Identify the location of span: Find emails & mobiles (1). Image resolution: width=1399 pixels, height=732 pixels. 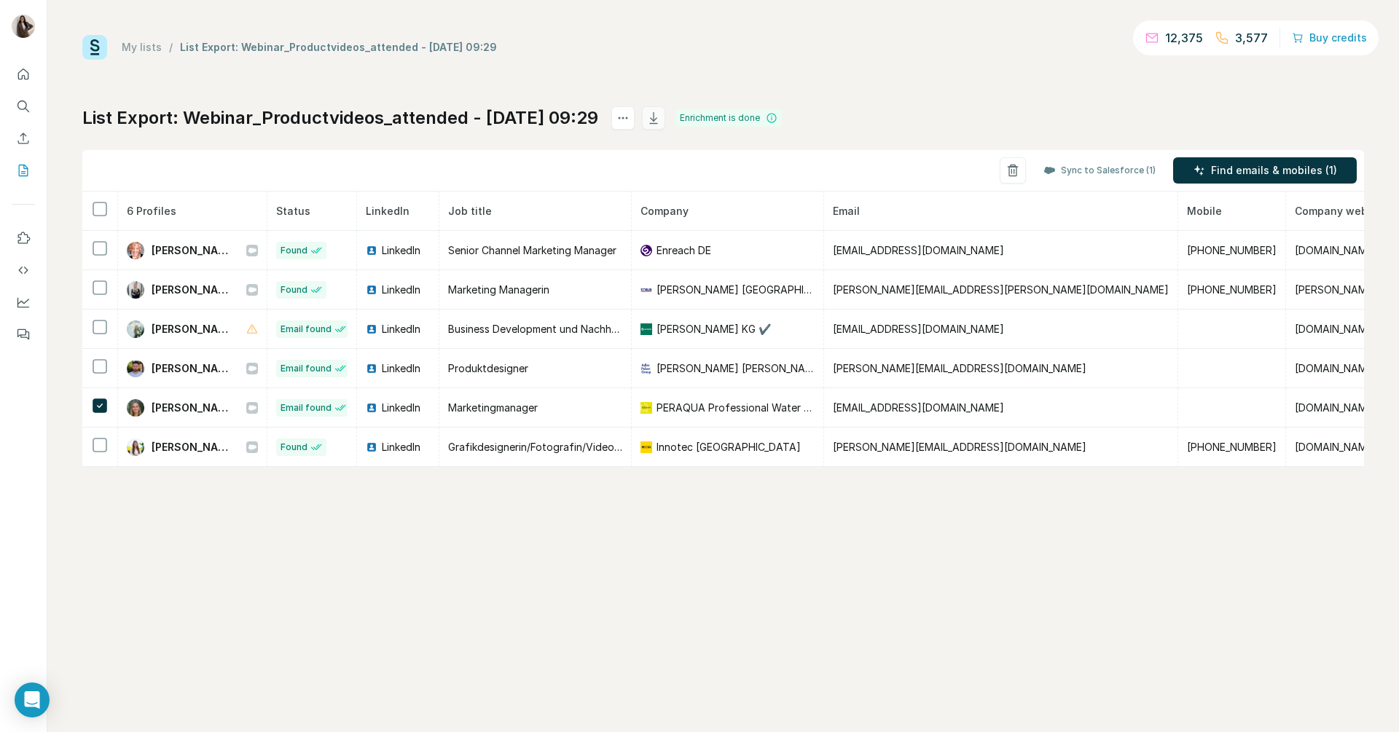
(1274, 171).